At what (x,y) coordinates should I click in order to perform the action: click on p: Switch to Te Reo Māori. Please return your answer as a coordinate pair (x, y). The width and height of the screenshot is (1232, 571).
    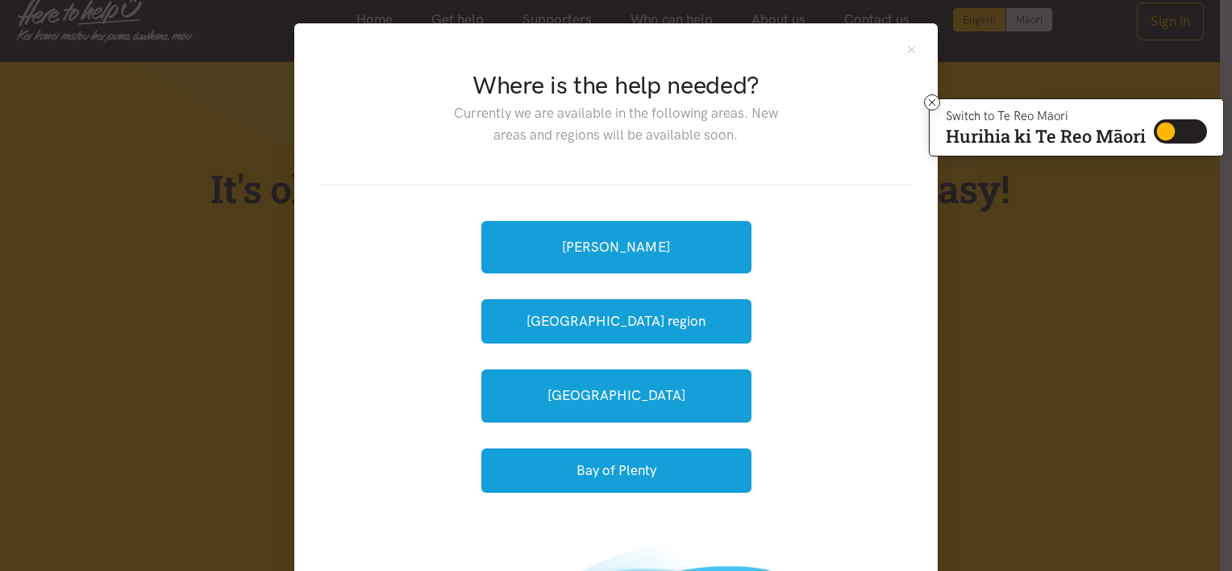
    Looking at the image, I should click on (1045, 116).